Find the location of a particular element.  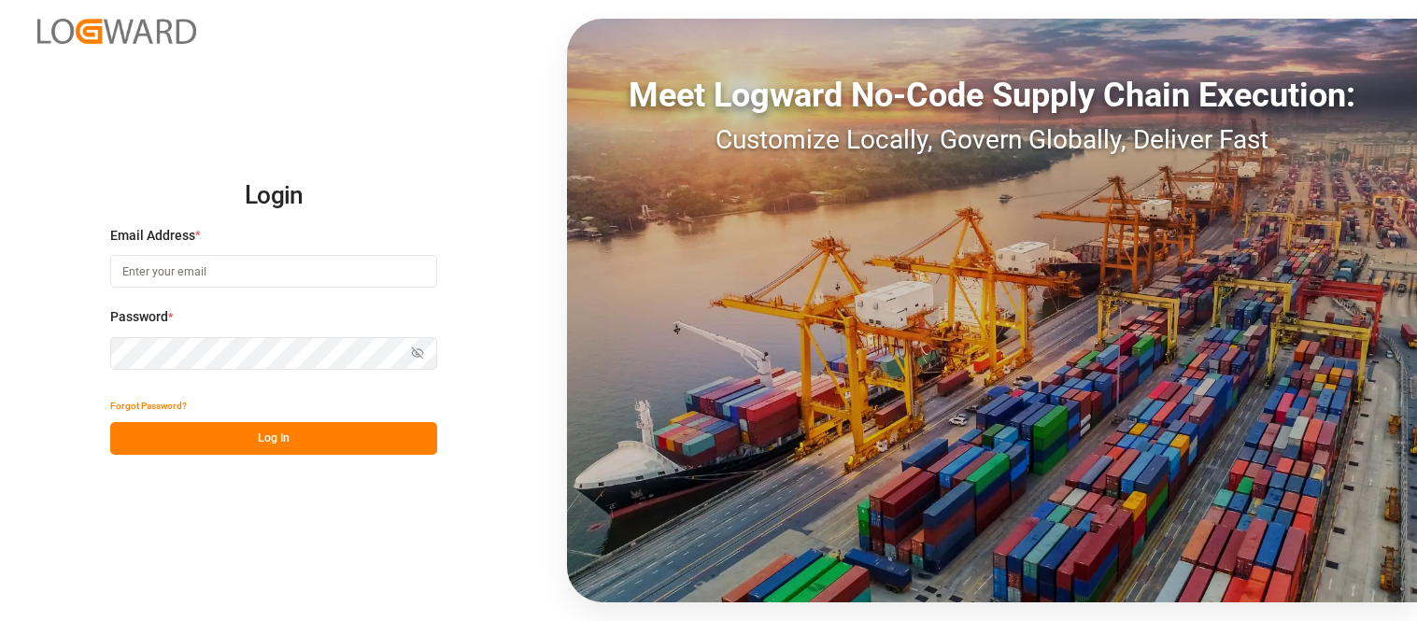

input: Enter your email is located at coordinates (274, 271).